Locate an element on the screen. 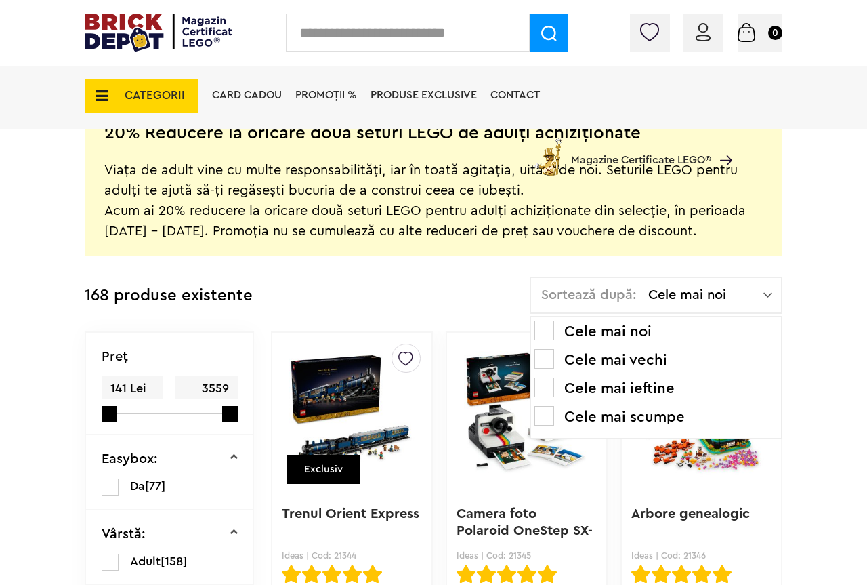  a: Contact is located at coordinates (515, 95).